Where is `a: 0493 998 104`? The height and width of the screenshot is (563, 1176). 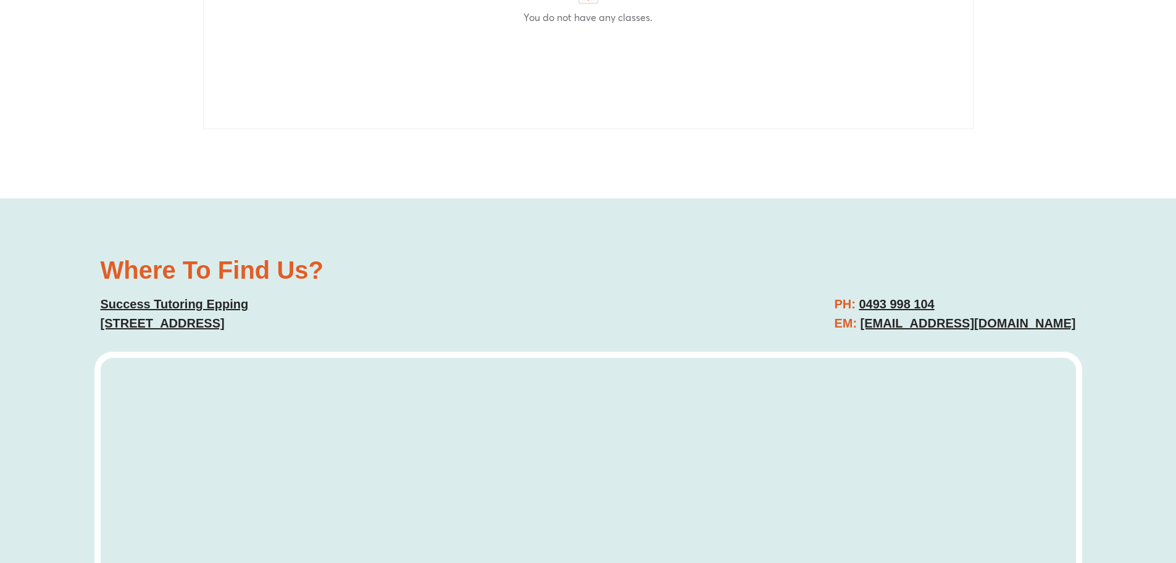
a: 0493 998 104 is located at coordinates (897, 304).